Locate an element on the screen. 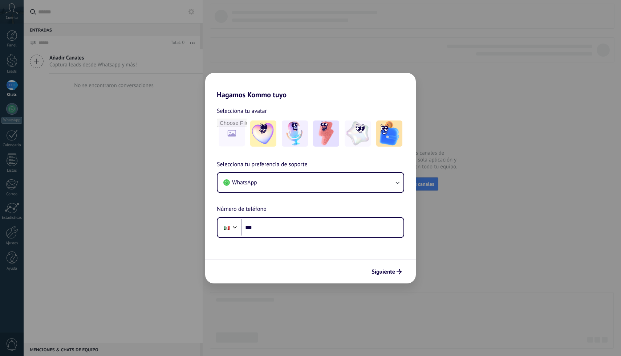 The width and height of the screenshot is (621, 356). button: Siguiente is located at coordinates (386, 272).